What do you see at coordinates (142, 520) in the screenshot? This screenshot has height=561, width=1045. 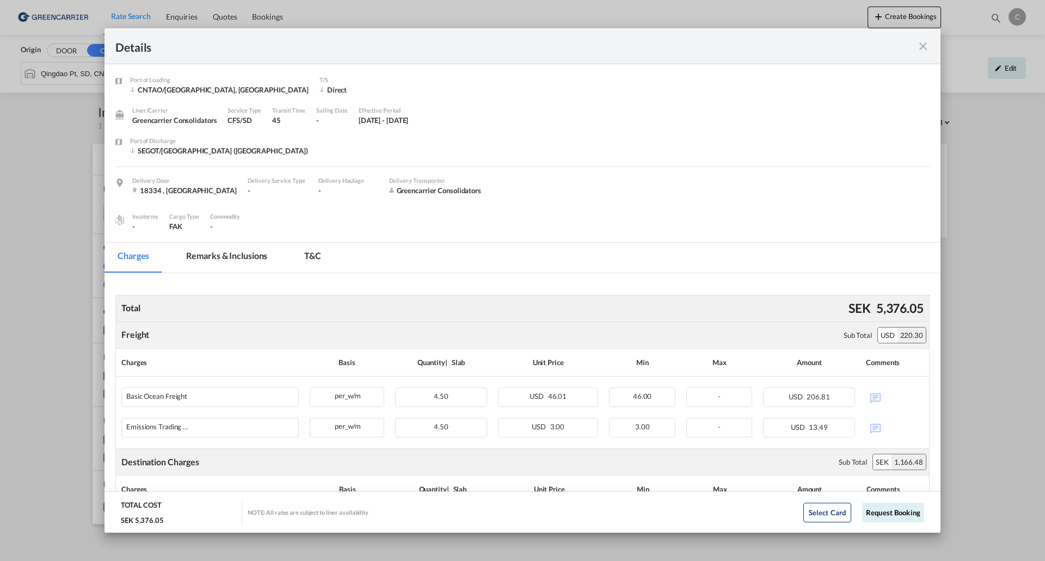 I see `div: SEK 5,376.05` at bounding box center [142, 520].